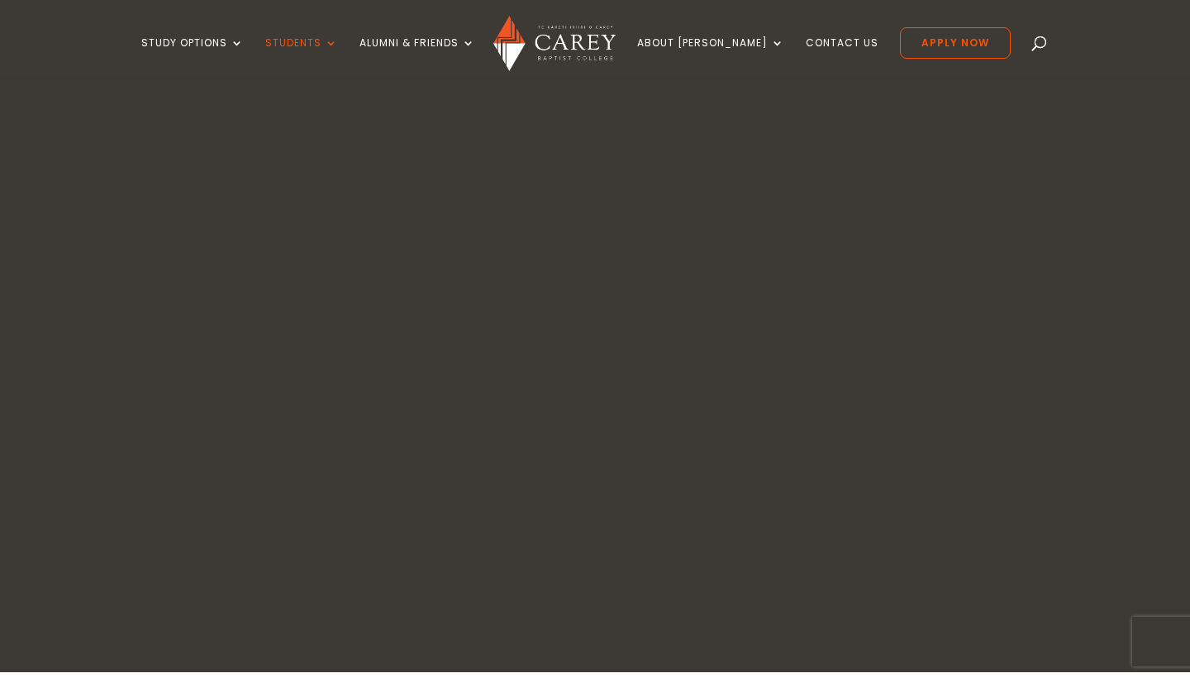 Image resolution: width=1190 pixels, height=678 pixels. What do you see at coordinates (417, 56) in the screenshot?
I see `a: Alumni & Friends` at bounding box center [417, 56].